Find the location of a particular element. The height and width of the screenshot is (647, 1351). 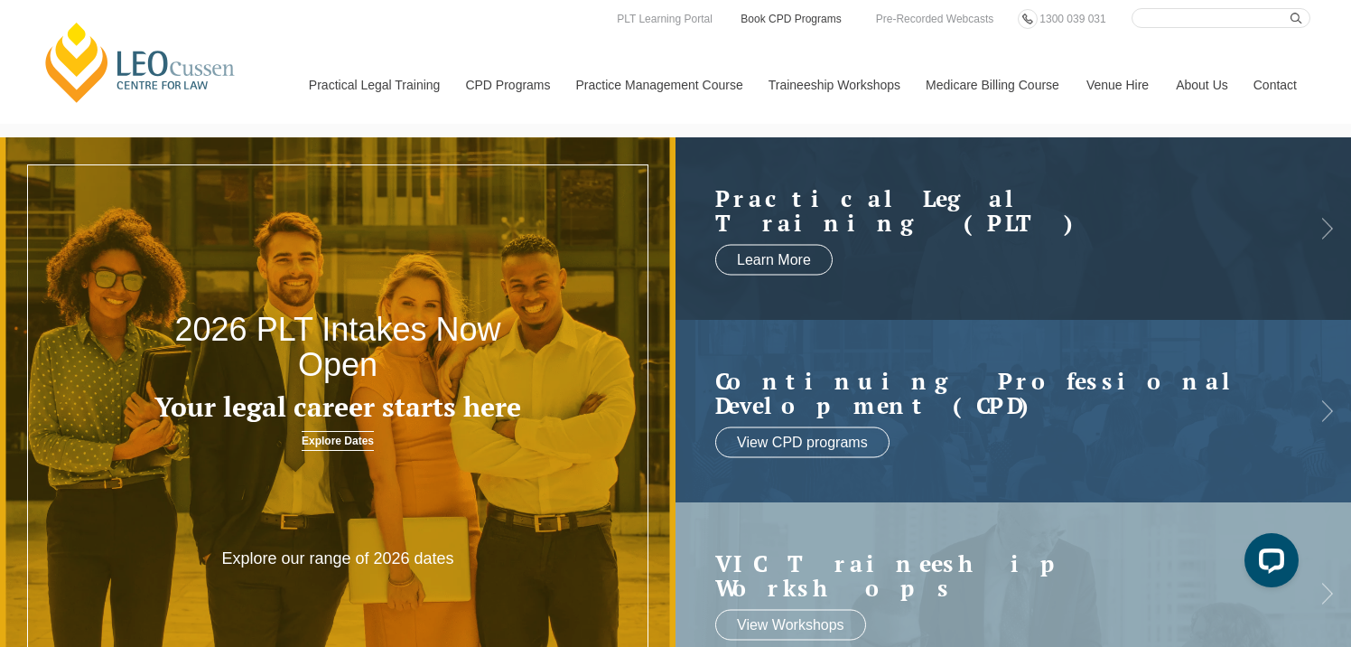

a: Medicare Billing Course is located at coordinates (992, 85).